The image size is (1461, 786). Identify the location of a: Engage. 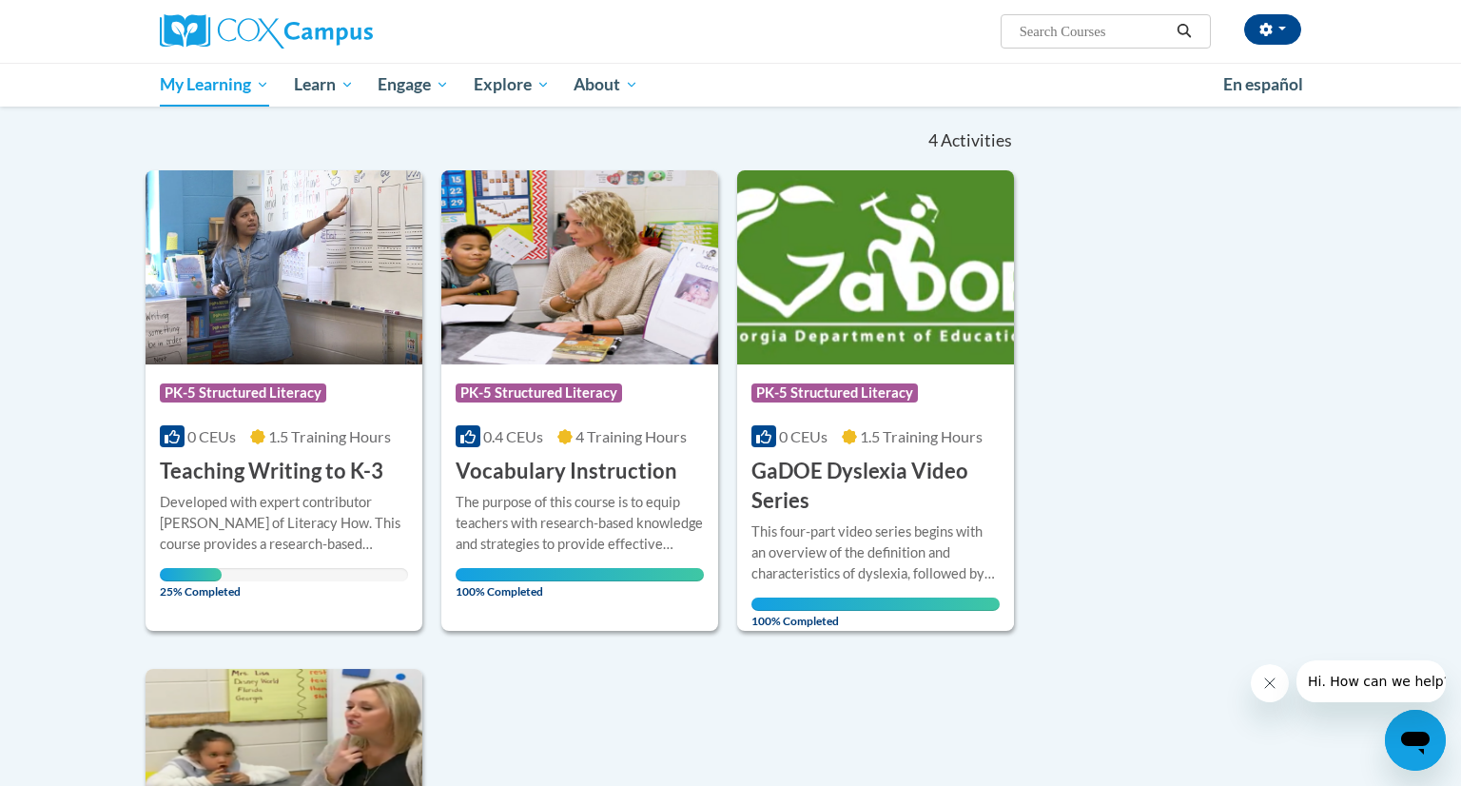
(413, 85).